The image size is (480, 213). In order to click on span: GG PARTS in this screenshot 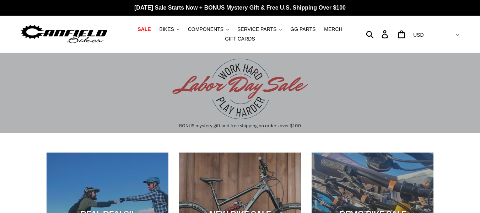, I will do `click(303, 29)`.